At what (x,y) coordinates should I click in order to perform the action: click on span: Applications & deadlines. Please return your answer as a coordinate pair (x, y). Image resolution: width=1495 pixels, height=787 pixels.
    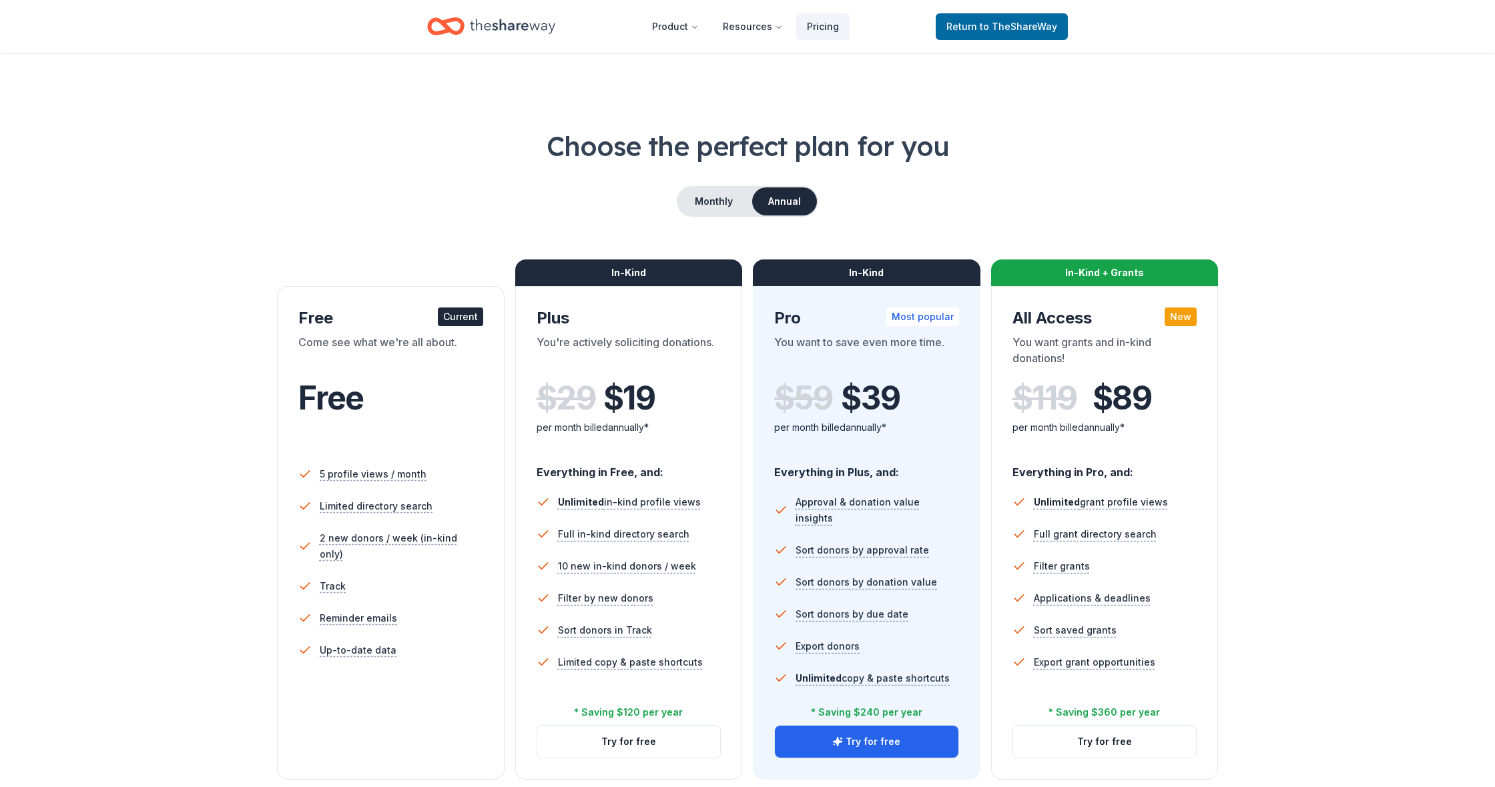
    Looking at the image, I should click on (1092, 599).